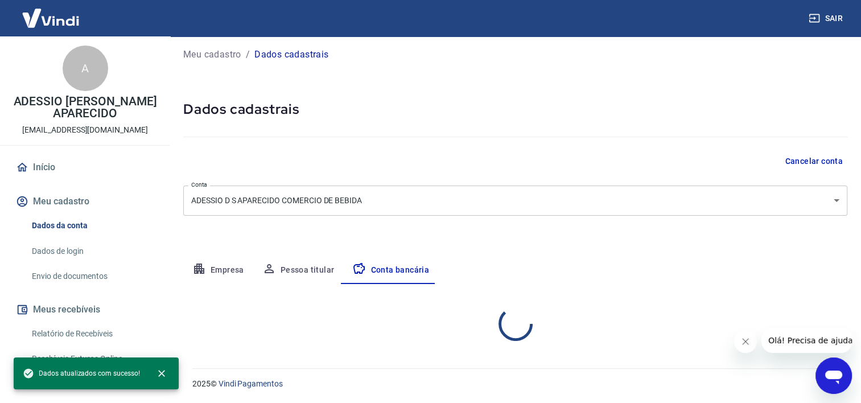 This screenshot has width=861, height=403. I want to click on p: Dados cadastrais, so click(291, 55).